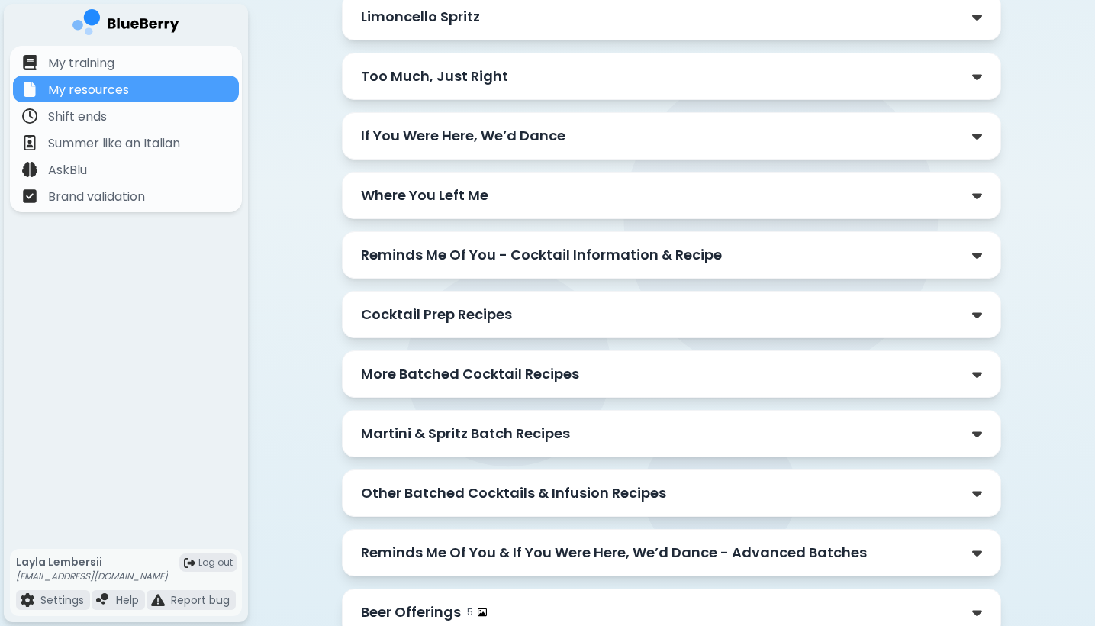 The height and width of the screenshot is (626, 1095). Describe the element at coordinates (92, 562) in the screenshot. I see `p: Layla Lembersii` at that location.